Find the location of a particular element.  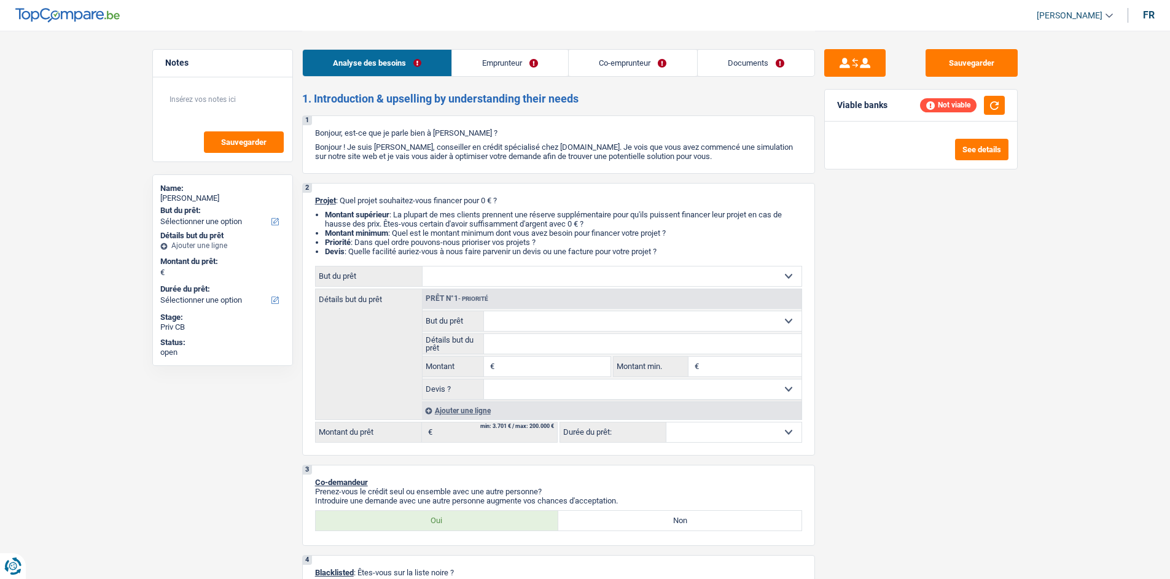

div: 4 is located at coordinates (307, 560).